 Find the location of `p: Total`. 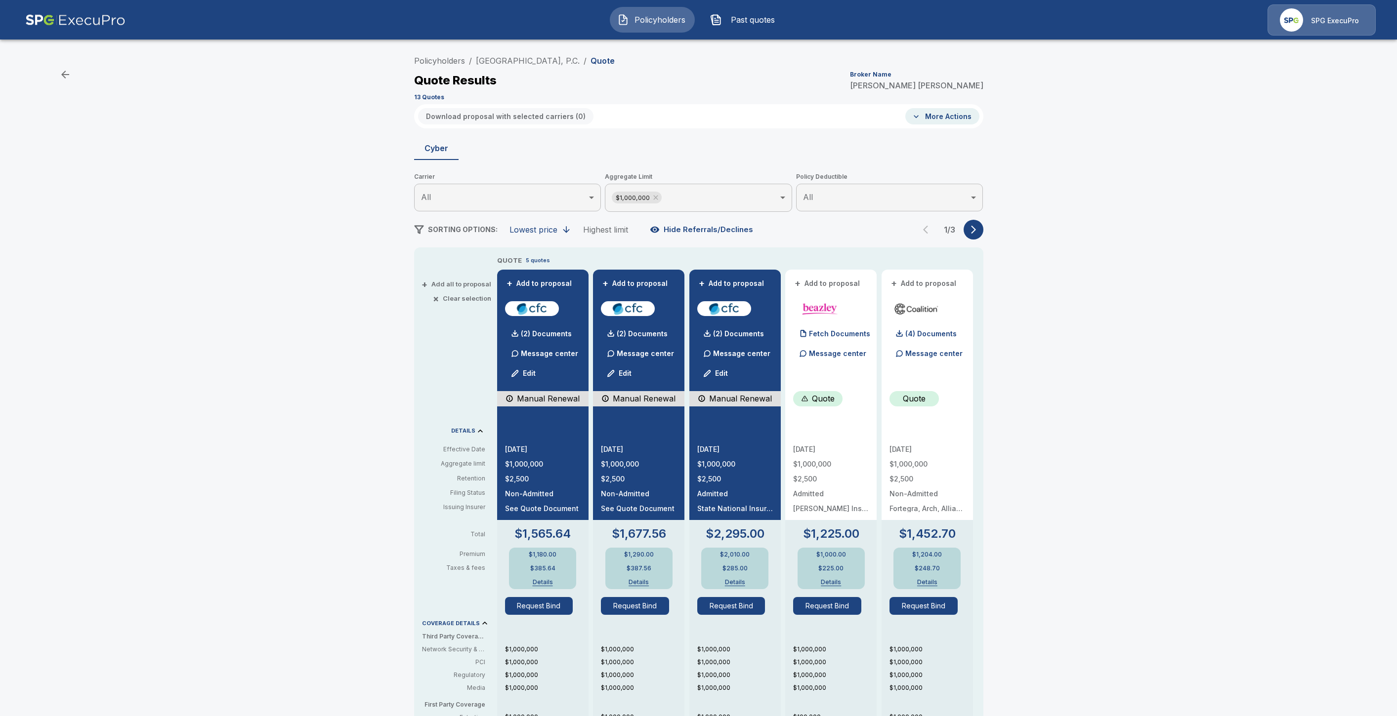

p: Total is located at coordinates (457, 535).